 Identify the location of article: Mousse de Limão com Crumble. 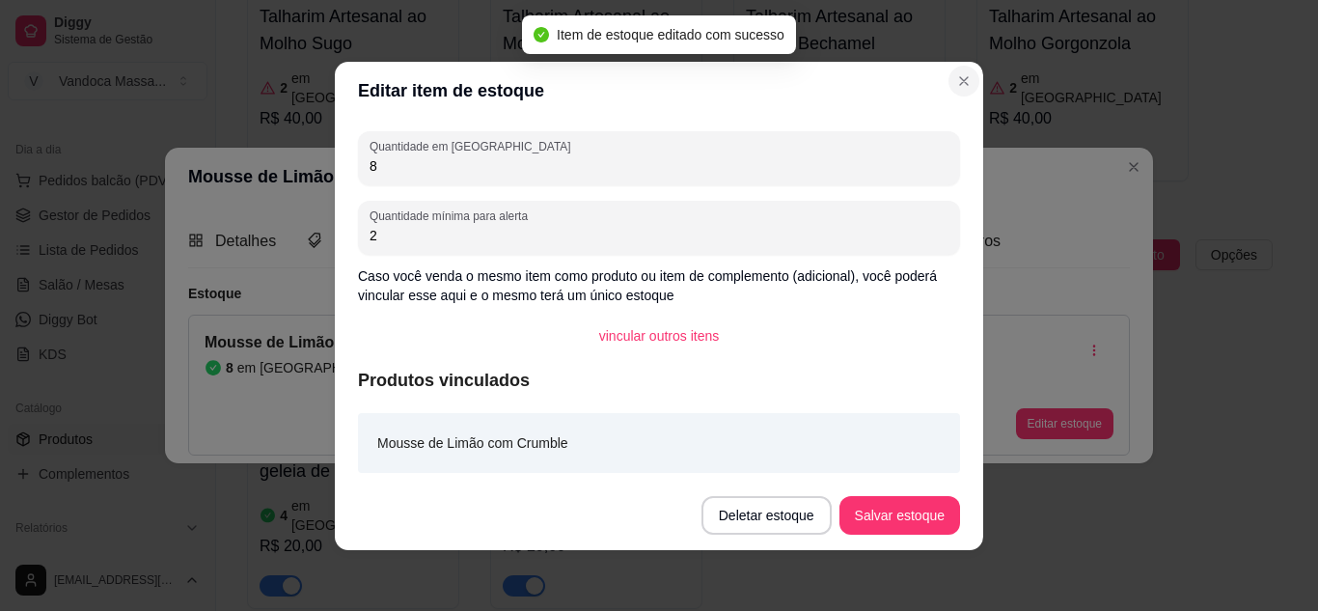
(473, 443).